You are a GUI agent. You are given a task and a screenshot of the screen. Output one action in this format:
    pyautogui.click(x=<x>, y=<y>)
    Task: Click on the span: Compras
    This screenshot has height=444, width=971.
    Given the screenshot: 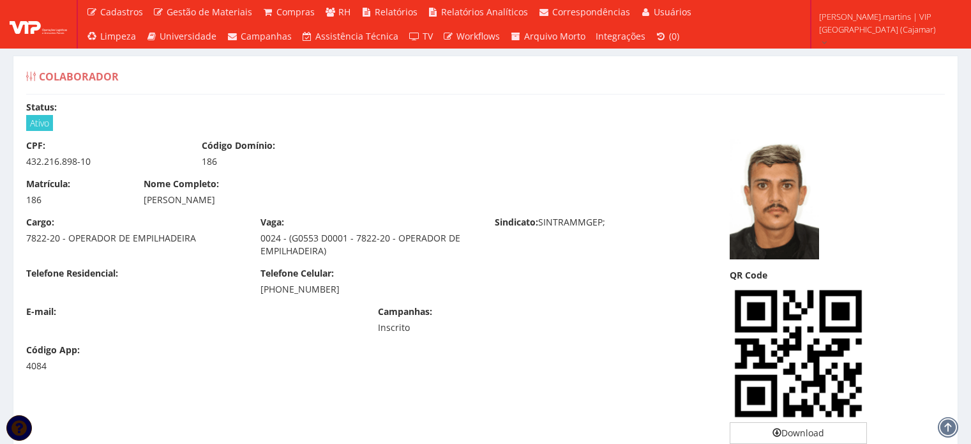 What is the action you would take?
    pyautogui.click(x=296, y=11)
    